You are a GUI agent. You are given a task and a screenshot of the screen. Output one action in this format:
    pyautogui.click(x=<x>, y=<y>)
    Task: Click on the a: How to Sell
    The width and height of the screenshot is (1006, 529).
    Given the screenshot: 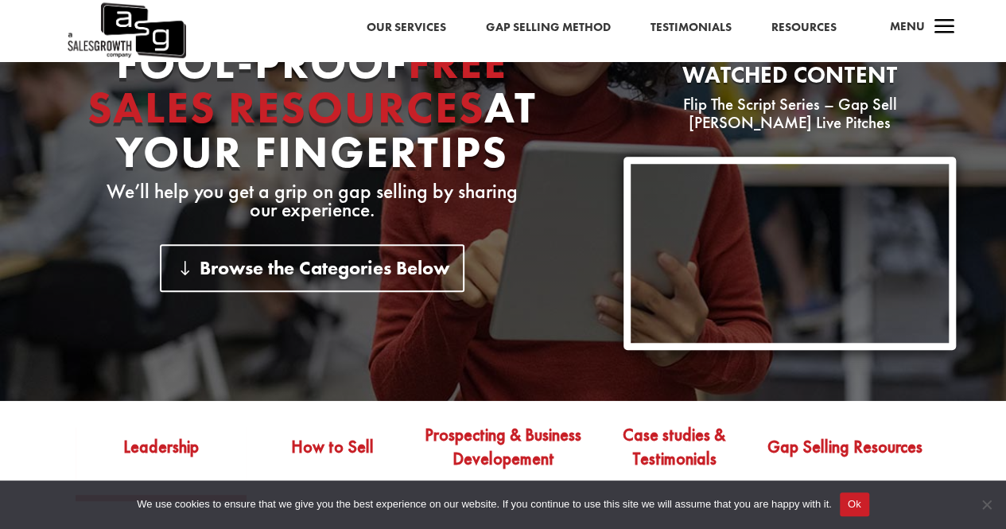 What is the action you would take?
    pyautogui.click(x=332, y=458)
    